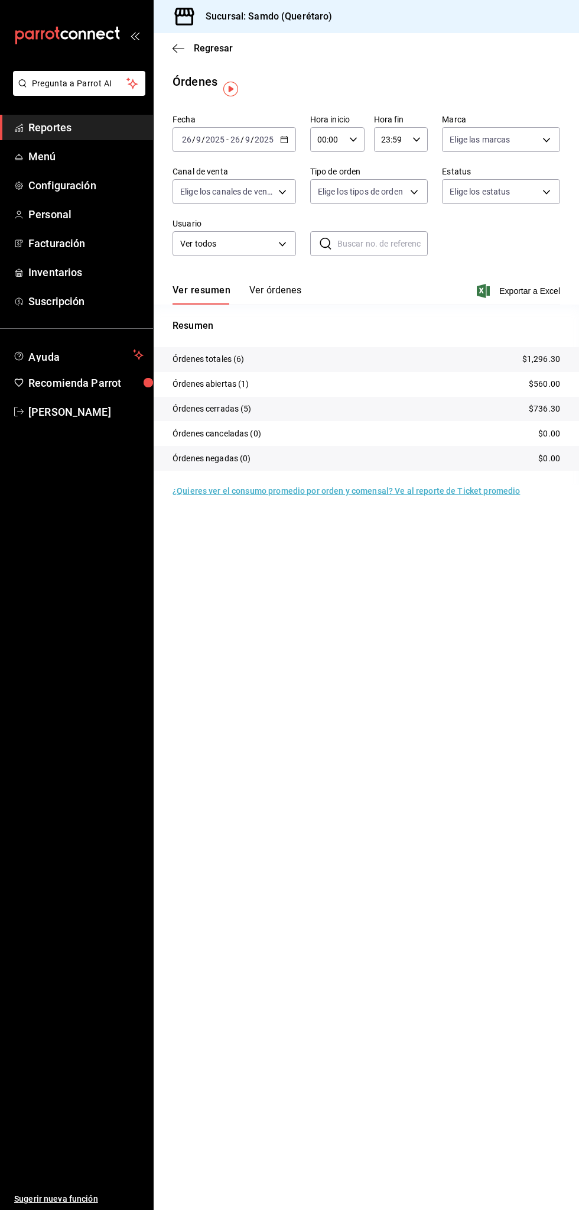 Image resolution: width=579 pixels, height=1210 pixels. What do you see at coordinates (338, 119) in the screenshot?
I see `label: Hora inicio` at bounding box center [338, 119].